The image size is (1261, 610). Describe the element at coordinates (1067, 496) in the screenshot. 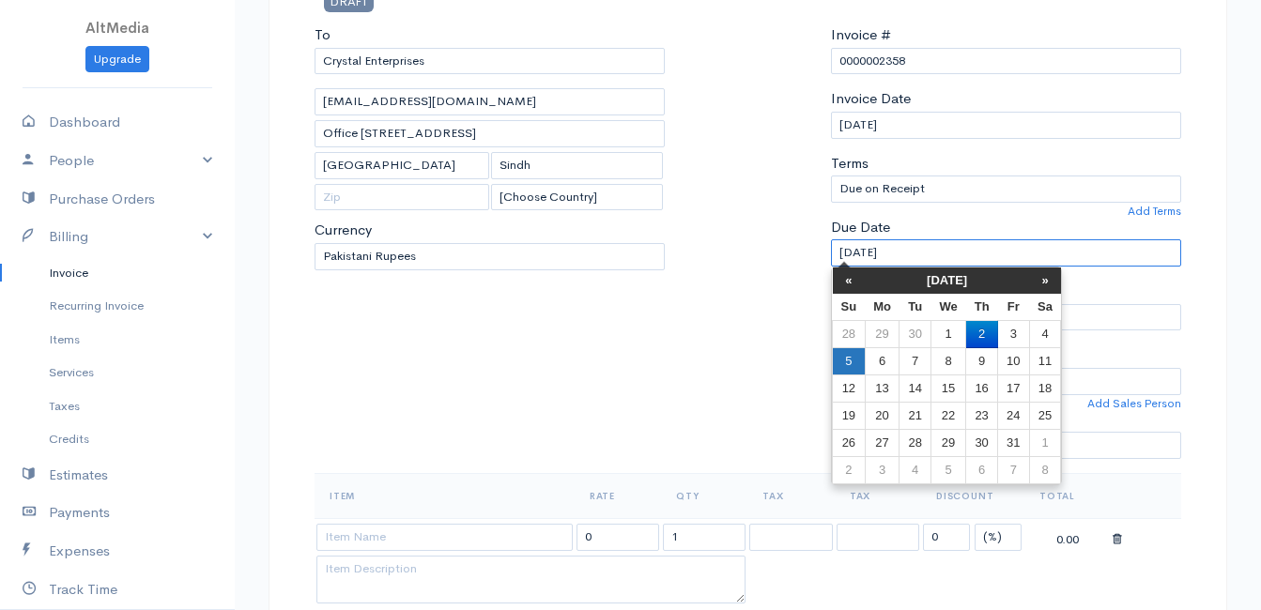

I see `th: Total` at that location.